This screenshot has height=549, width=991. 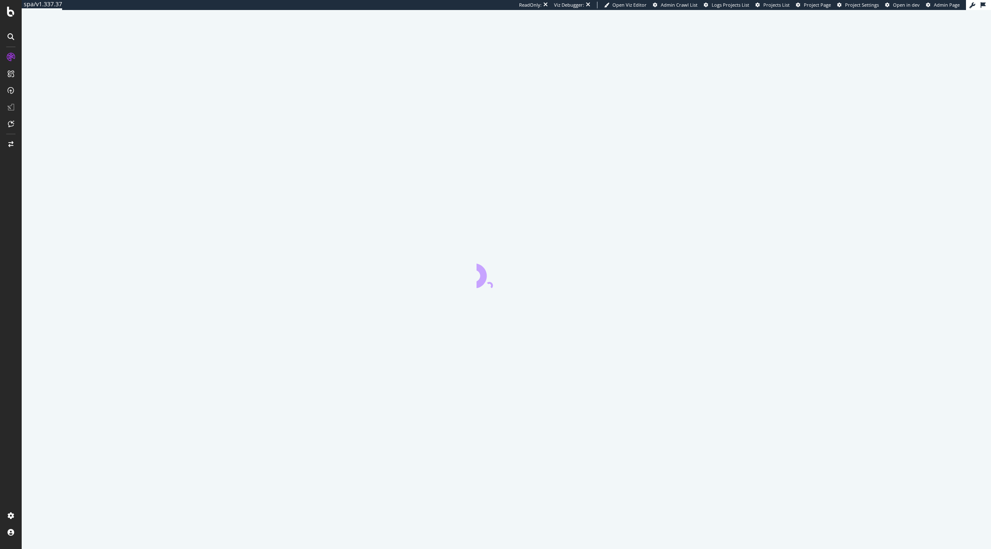 What do you see at coordinates (858, 5) in the screenshot?
I see `a: Project Settings` at bounding box center [858, 5].